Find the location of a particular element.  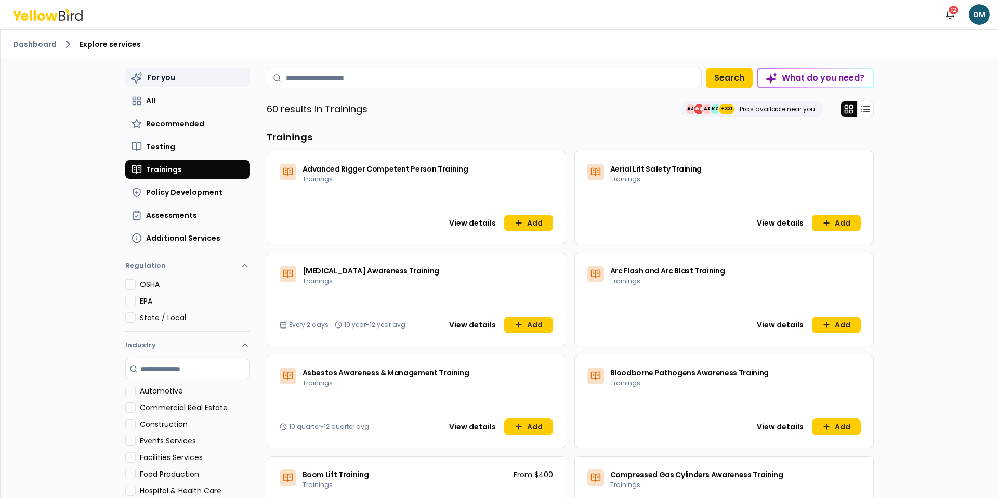

div: 12 is located at coordinates (954, 10).